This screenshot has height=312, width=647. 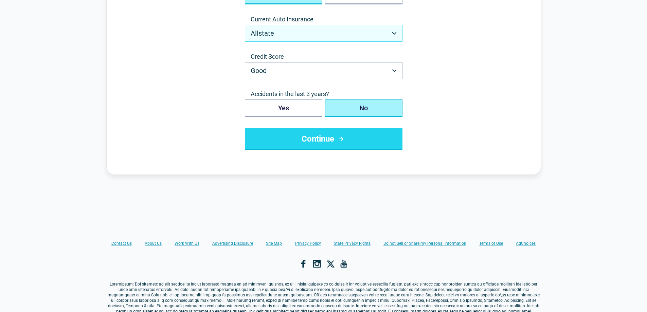 I want to click on a: Advertising Disclosure, so click(x=233, y=244).